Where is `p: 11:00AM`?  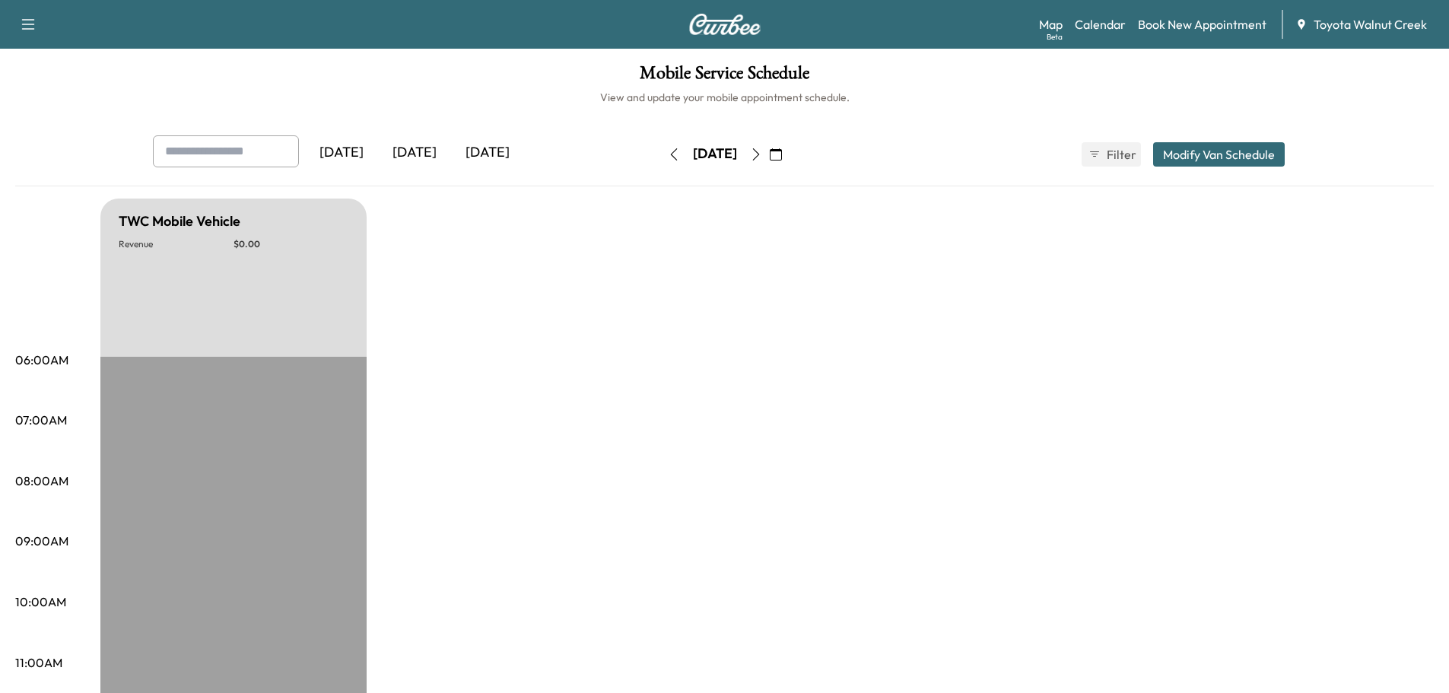
p: 11:00AM is located at coordinates (39, 662).